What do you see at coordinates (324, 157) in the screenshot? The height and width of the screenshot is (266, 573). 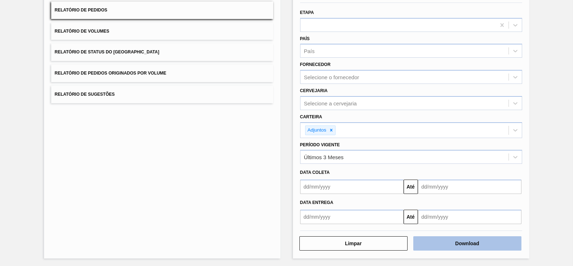 I see `div: Últimos 3 Meses` at bounding box center [324, 157].